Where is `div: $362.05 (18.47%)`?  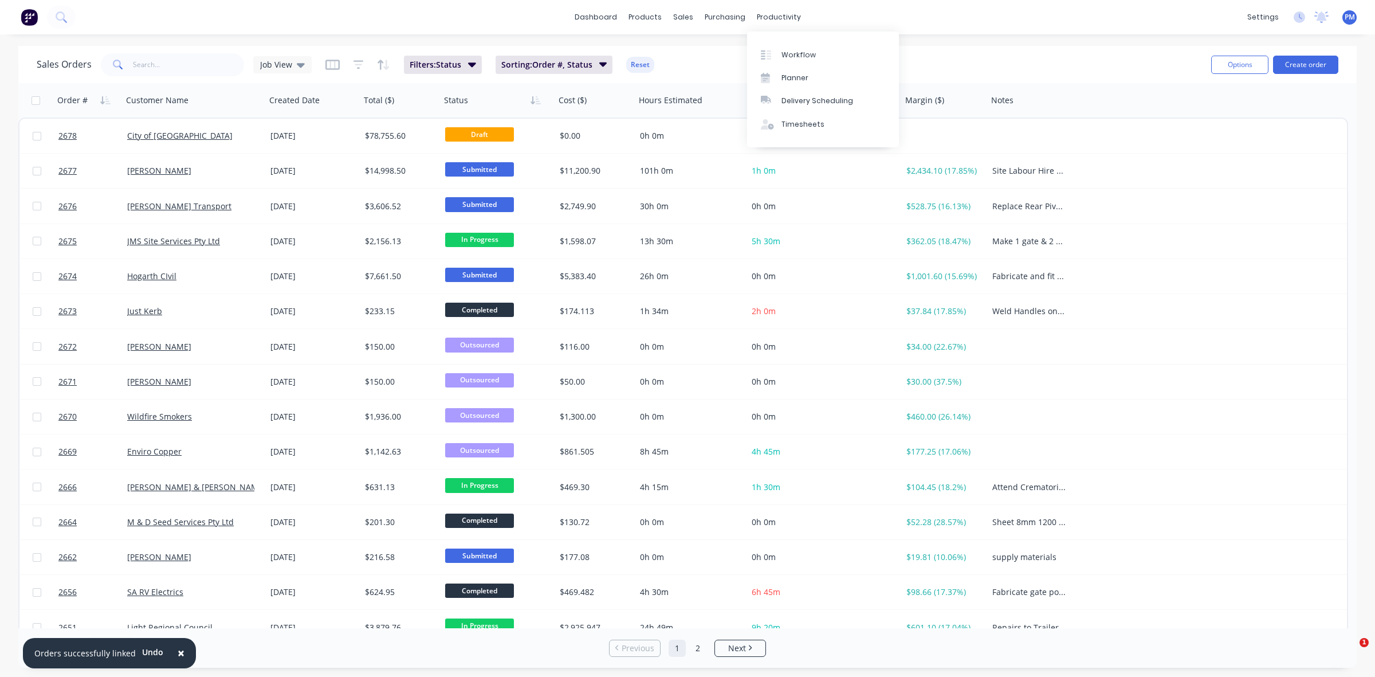
div: $362.05 (18.47%) is located at coordinates (943, 241).